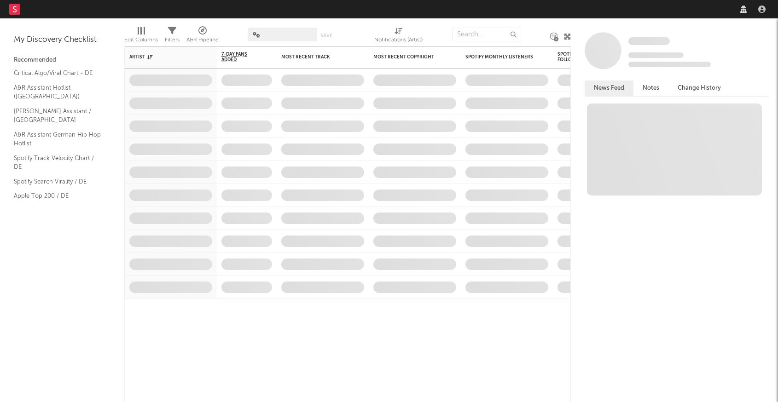 This screenshot has width=778, height=402. What do you see at coordinates (408, 57) in the screenshot?
I see `div: Most Recent Copyright` at bounding box center [408, 57].